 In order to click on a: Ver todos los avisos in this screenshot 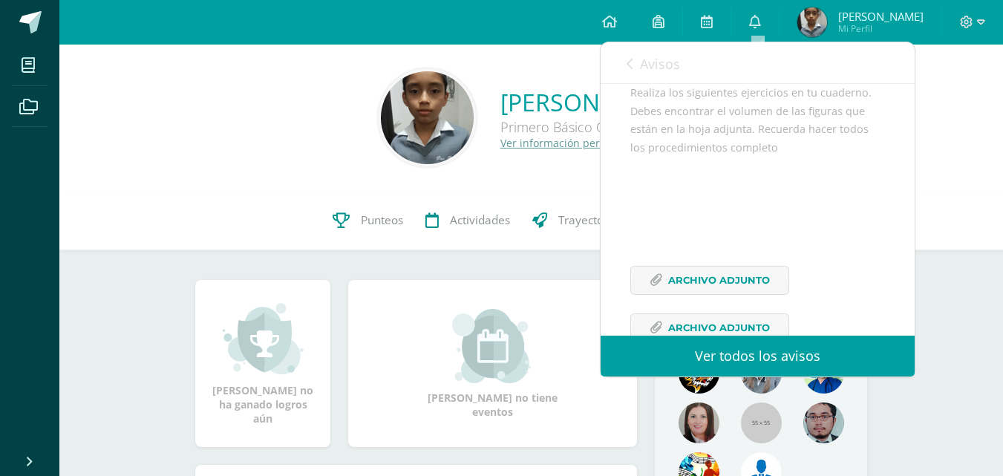, I will do `click(757, 356)`.